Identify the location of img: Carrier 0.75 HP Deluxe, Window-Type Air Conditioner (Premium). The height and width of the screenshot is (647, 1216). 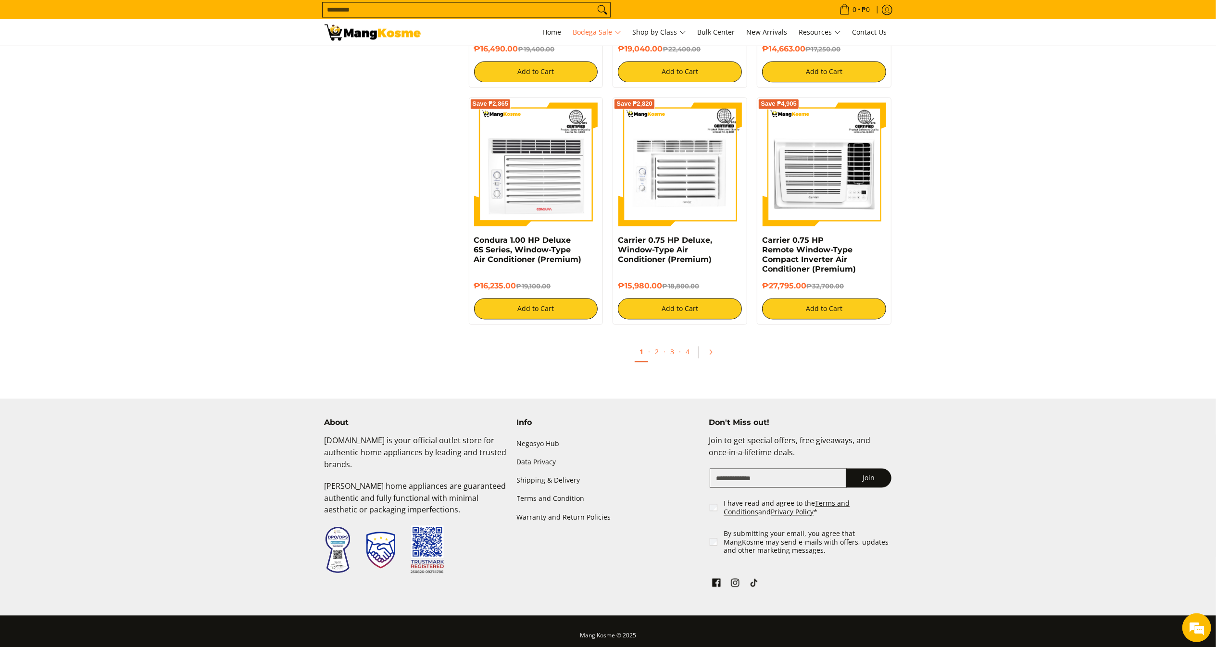
(680, 164).